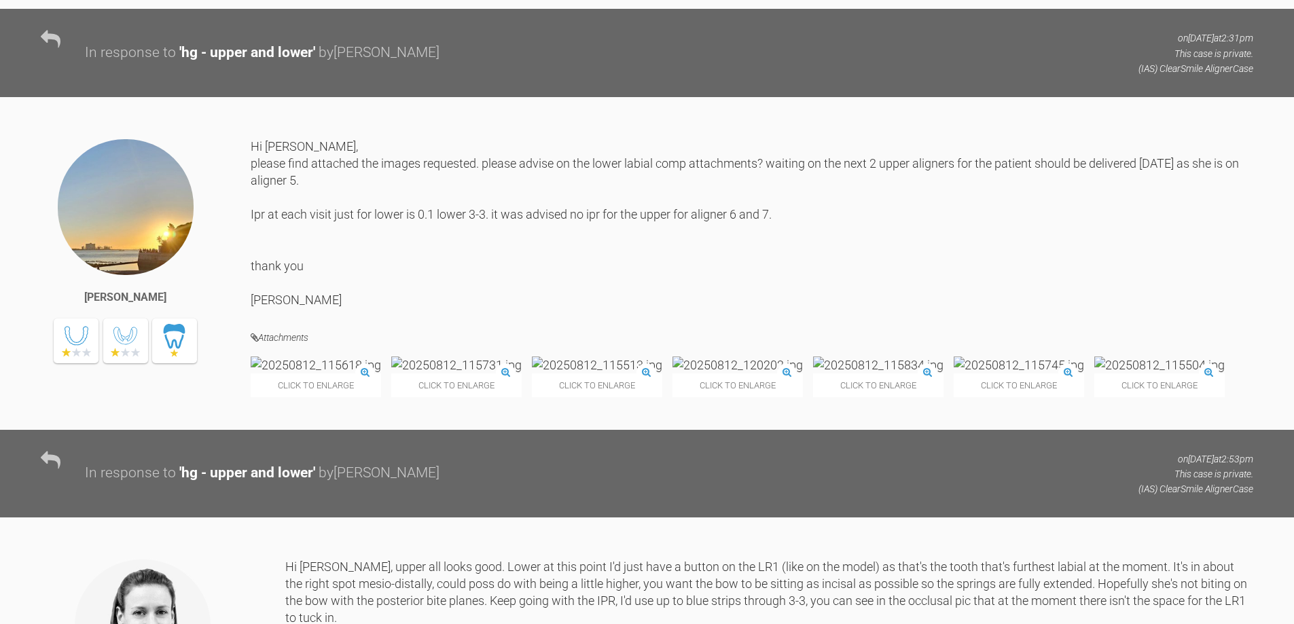 This screenshot has width=1294, height=624. Describe the element at coordinates (1019, 365) in the screenshot. I see `img: 20250812_115745.jpg` at that location.